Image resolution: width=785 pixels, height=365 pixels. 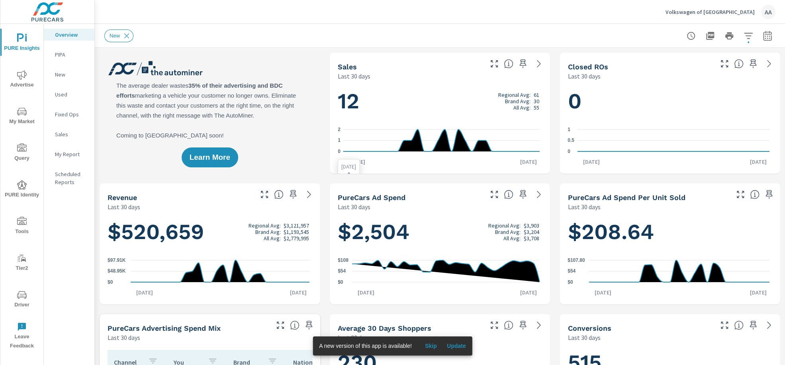 I want to click on span: Query, so click(x=22, y=153).